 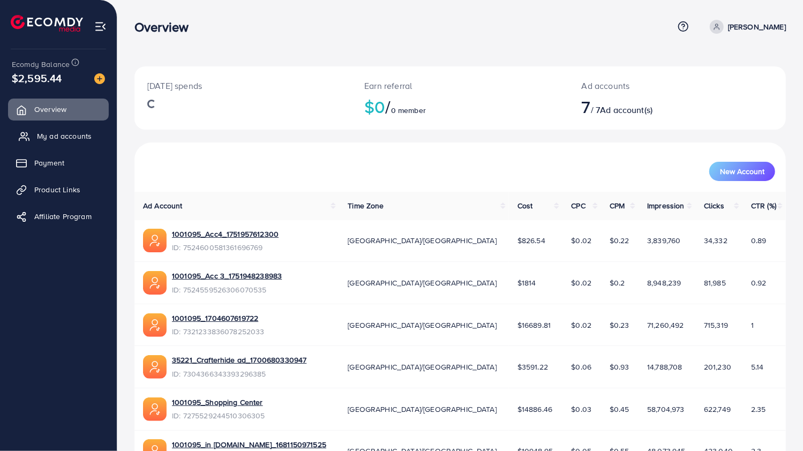 I want to click on span: $16689.81, so click(x=534, y=325).